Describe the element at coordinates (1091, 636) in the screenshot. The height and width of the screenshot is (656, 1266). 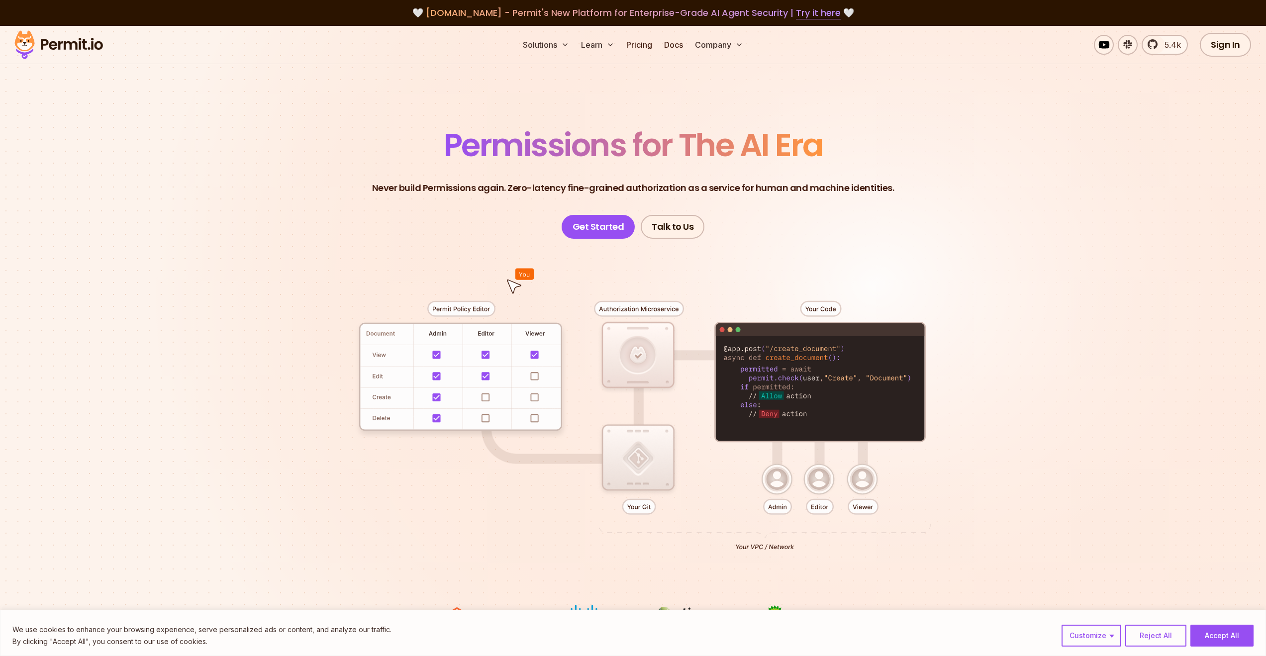
I see `button: Customize` at that location.